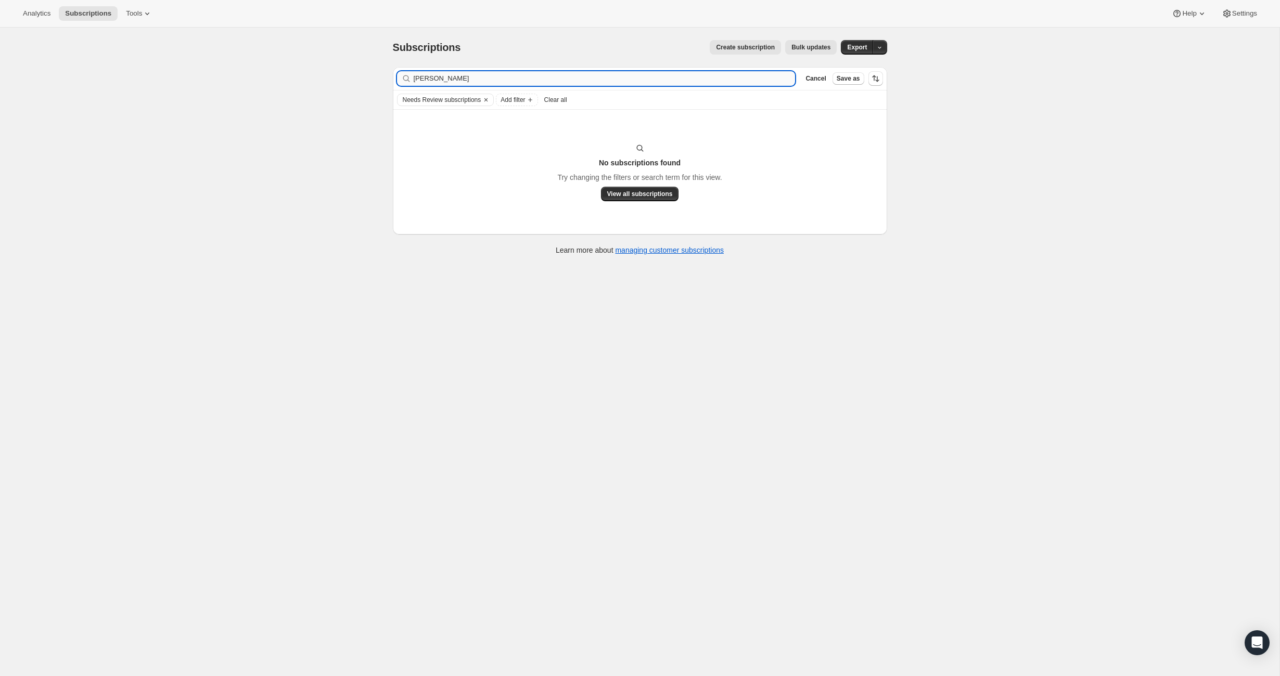  I want to click on button: Clear, so click(486, 100).